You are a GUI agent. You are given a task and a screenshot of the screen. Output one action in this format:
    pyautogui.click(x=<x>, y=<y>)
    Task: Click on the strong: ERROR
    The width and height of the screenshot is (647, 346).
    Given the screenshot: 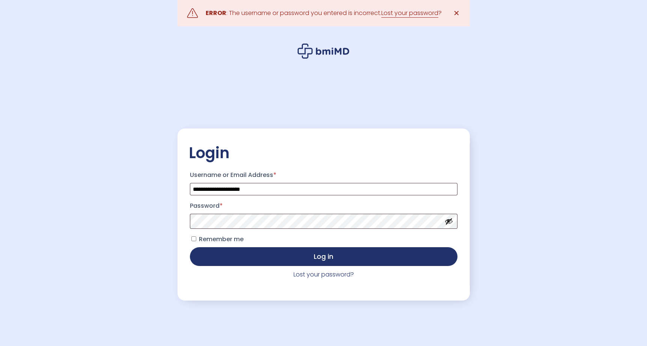 What is the action you would take?
    pyautogui.click(x=216, y=13)
    